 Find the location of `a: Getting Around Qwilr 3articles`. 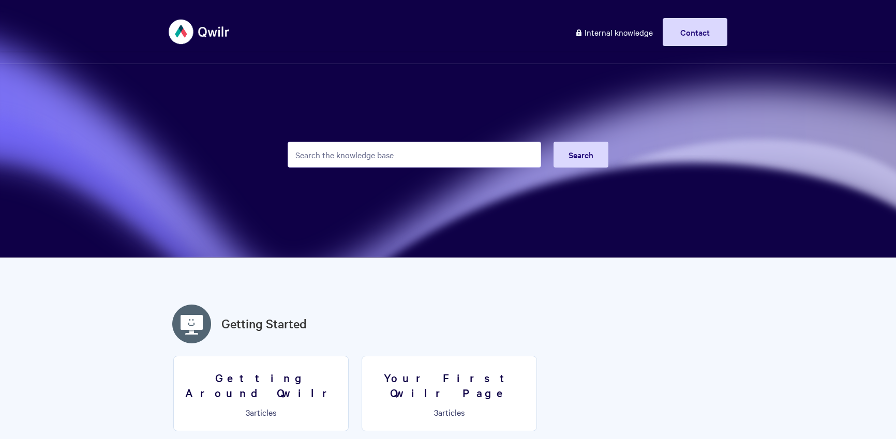

a: Getting Around Qwilr 3articles is located at coordinates (261, 394).